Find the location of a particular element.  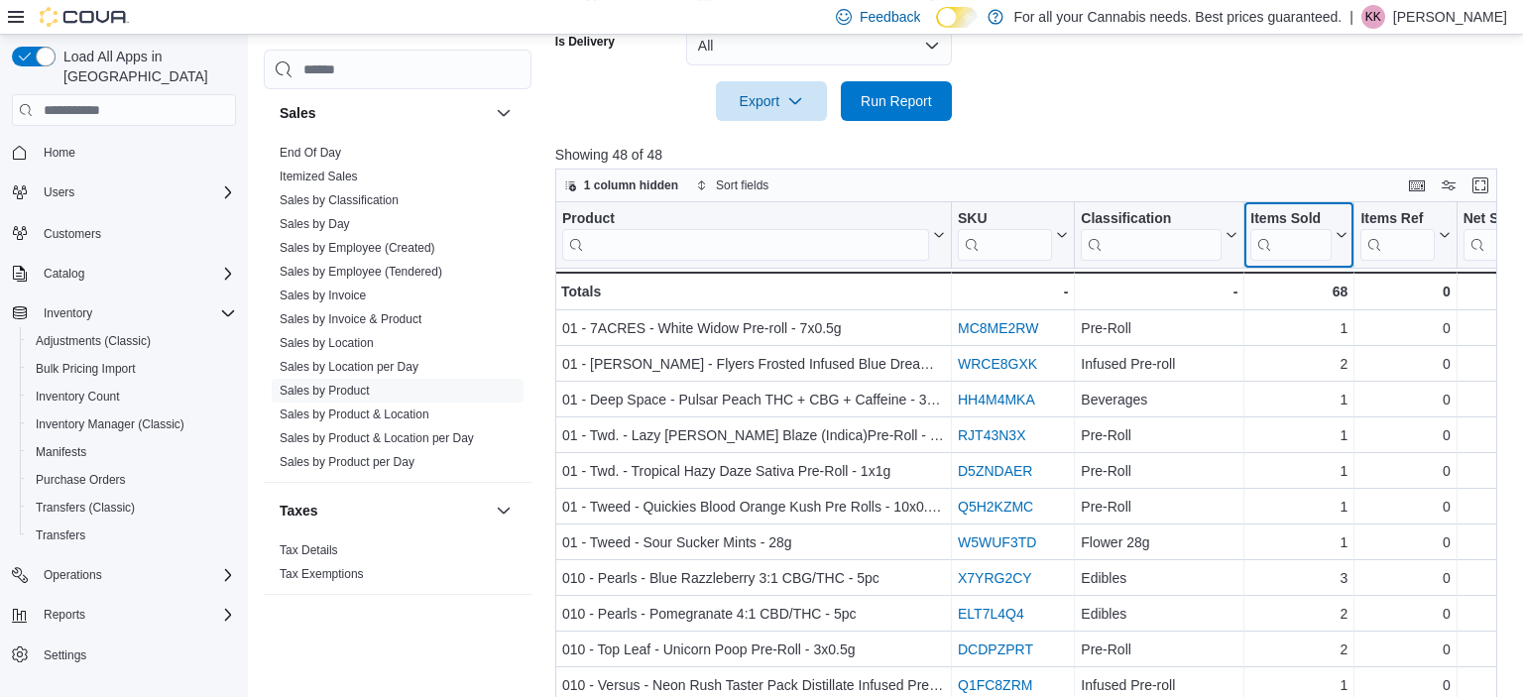

p: For all your Cannabis needs. Best prices guaranteed. is located at coordinates (1177, 17).